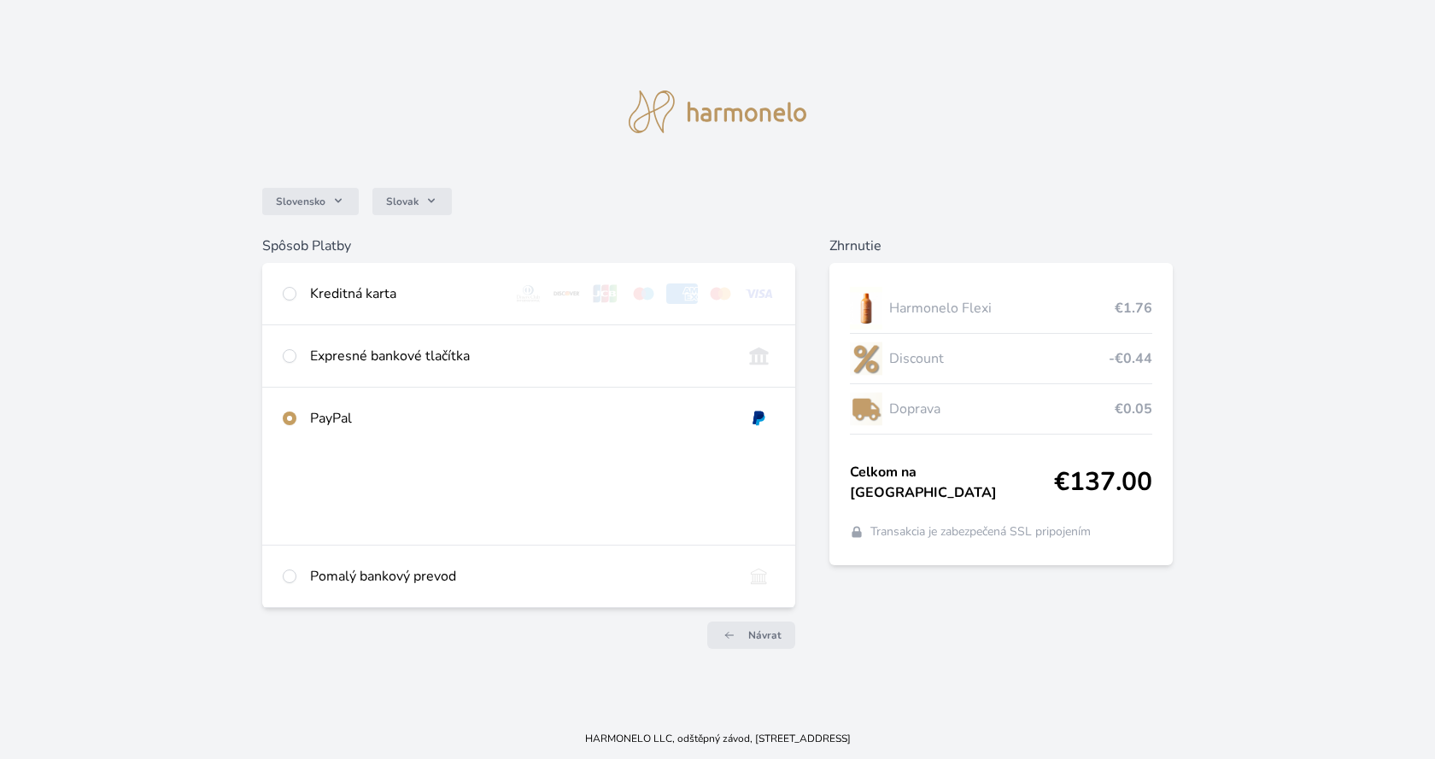  I want to click on img: maestro.svg, so click(643, 294).